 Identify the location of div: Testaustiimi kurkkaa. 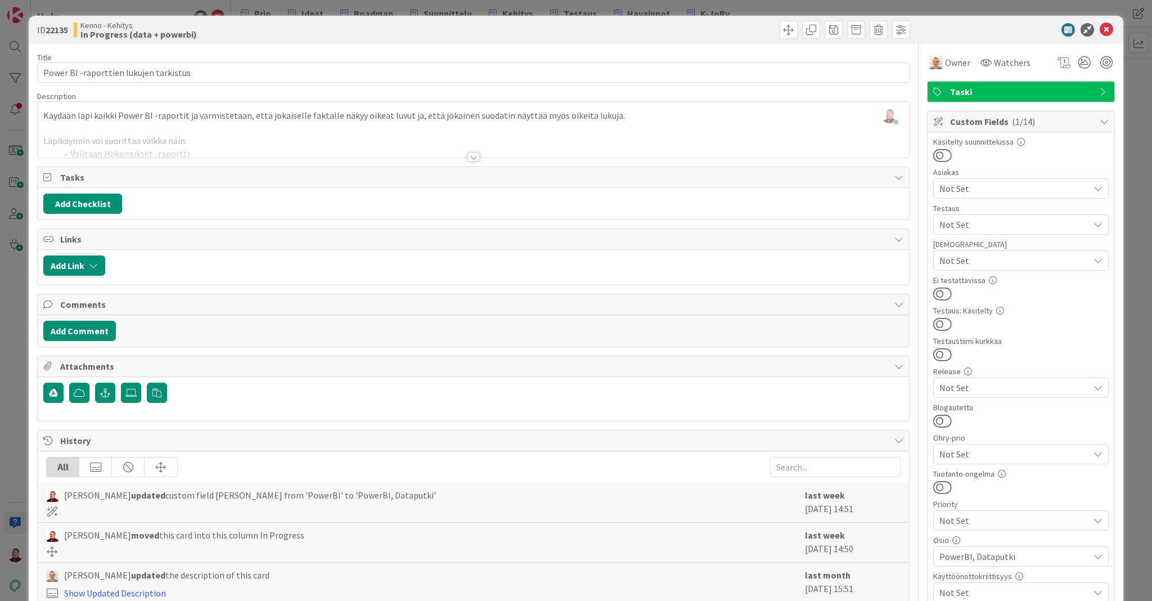
(1021, 341).